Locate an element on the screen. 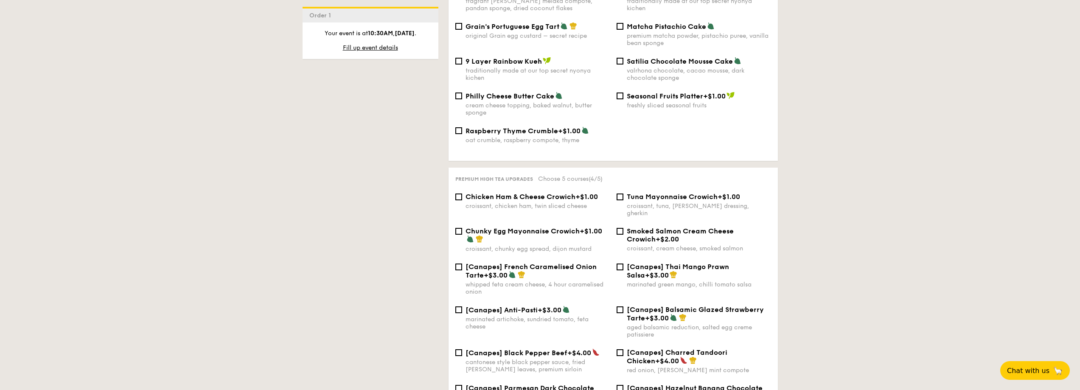  input: Satilia Chocolate Mousse Cakevalrhona chocolate, cacao mousse, dark chocolate sponge is located at coordinates (620, 61).